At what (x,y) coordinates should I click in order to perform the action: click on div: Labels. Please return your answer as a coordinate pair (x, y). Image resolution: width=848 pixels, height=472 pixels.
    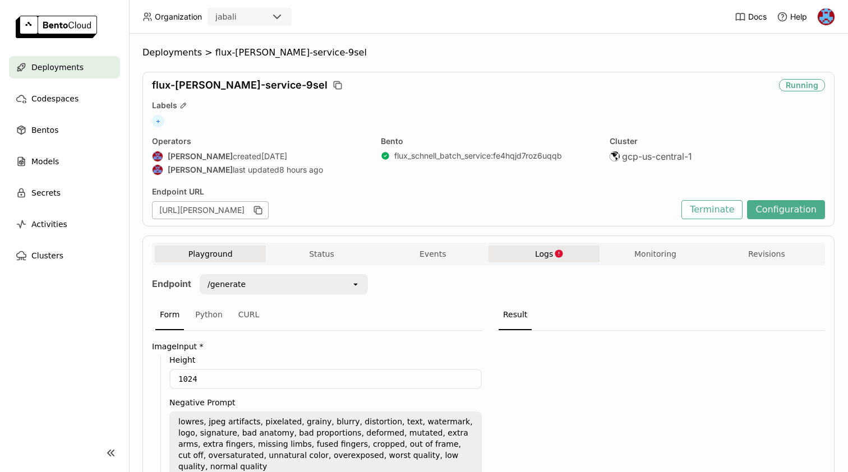
    Looking at the image, I should click on (488, 105).